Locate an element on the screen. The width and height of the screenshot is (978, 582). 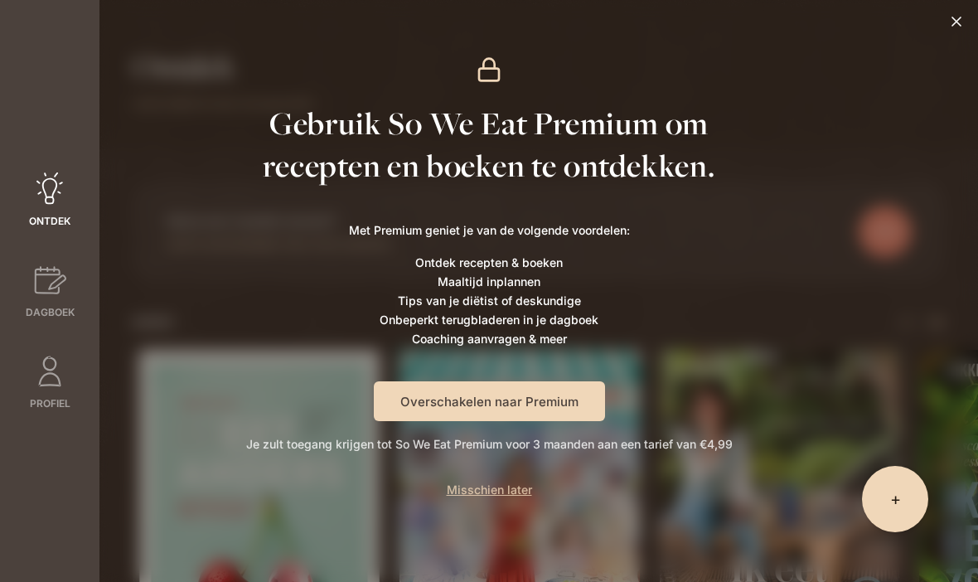
li: Ontdek recepten & boeken is located at coordinates (489, 262).